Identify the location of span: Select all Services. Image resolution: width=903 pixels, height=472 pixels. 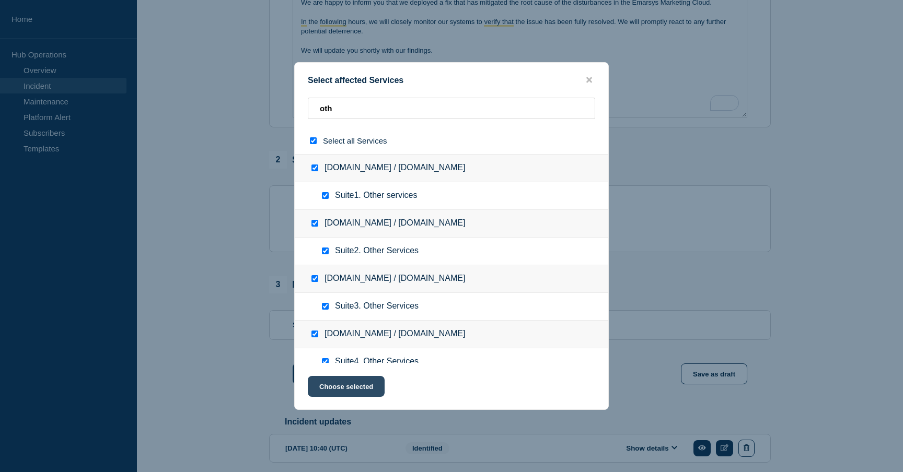
(355, 141).